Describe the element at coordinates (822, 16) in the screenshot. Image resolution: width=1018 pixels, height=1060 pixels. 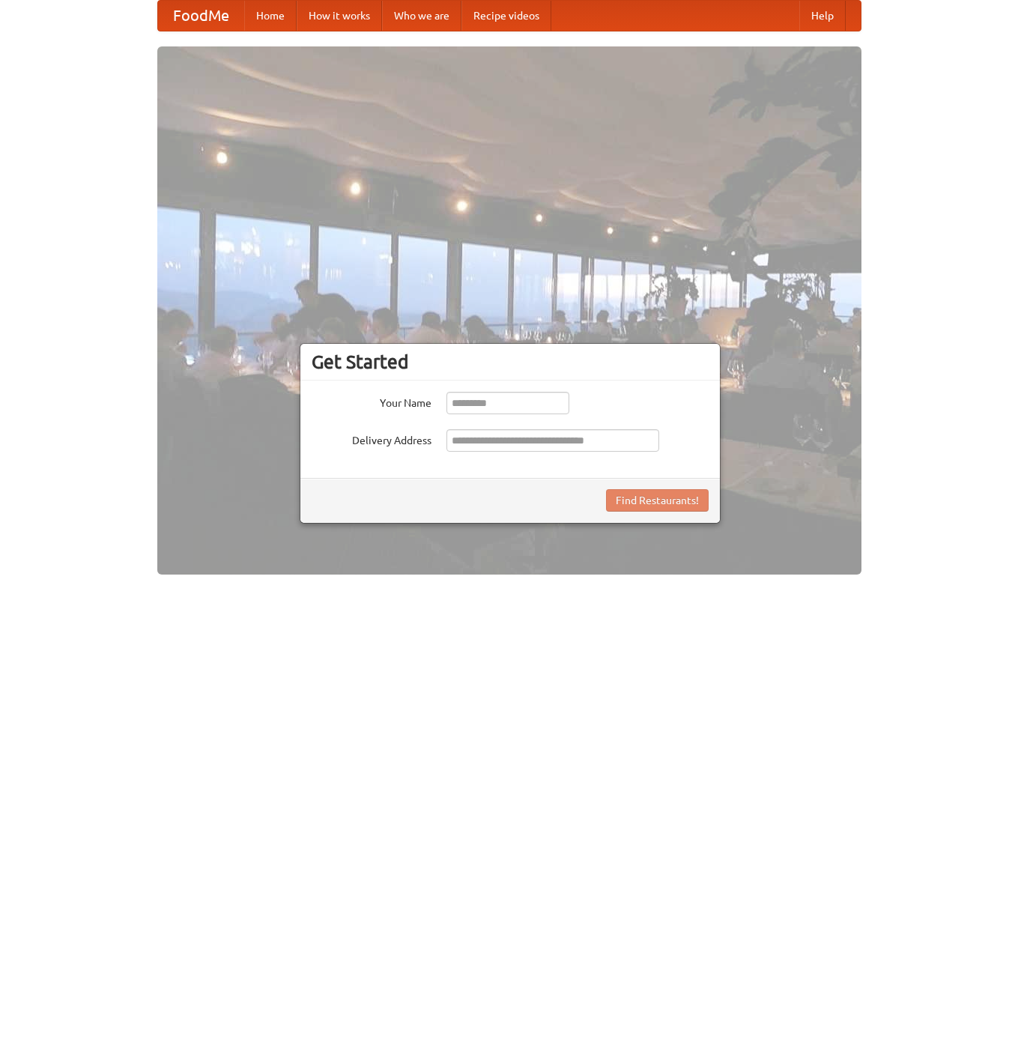
I see `a: Help` at that location.